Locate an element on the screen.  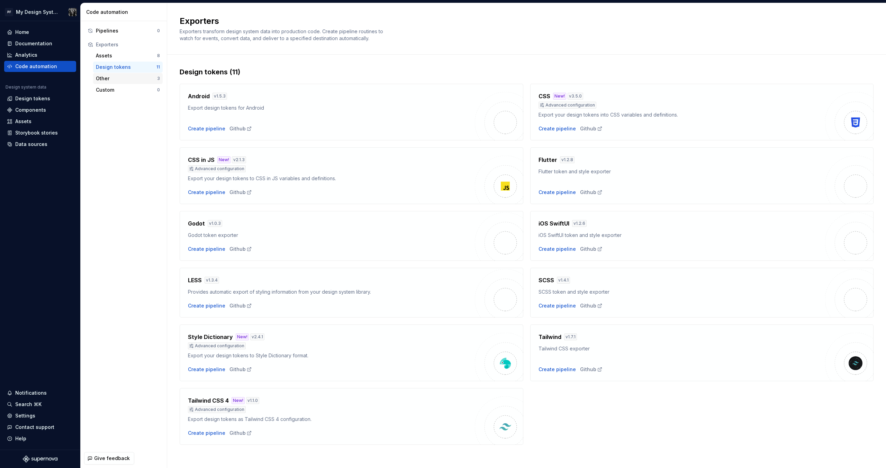
h4: Android is located at coordinates (199, 96).